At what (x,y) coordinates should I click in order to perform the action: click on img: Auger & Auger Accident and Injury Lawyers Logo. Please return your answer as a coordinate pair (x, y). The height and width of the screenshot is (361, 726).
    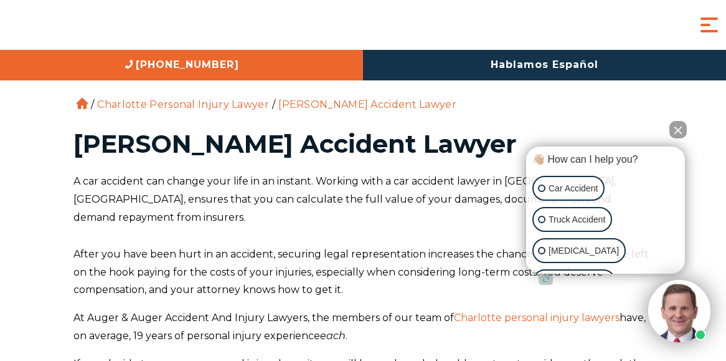
    Looking at the image, I should click on (80, 25).